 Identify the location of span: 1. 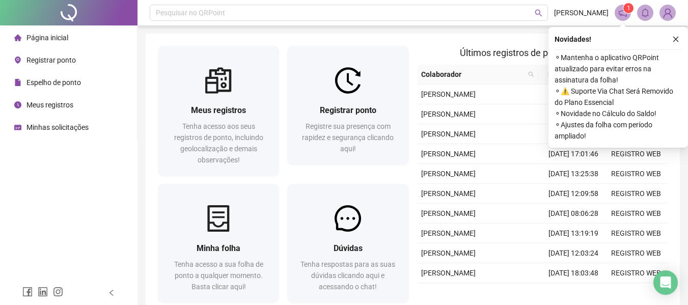
(628, 8).